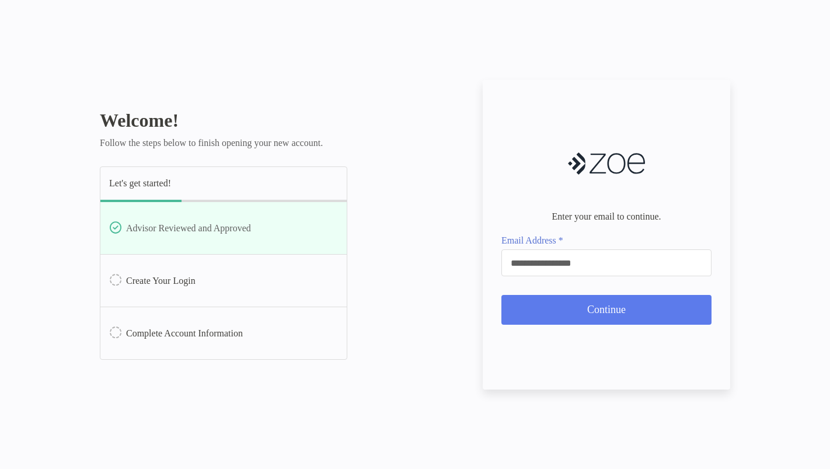 The height and width of the screenshot is (469, 830). I want to click on button: Continue, so click(607, 309).